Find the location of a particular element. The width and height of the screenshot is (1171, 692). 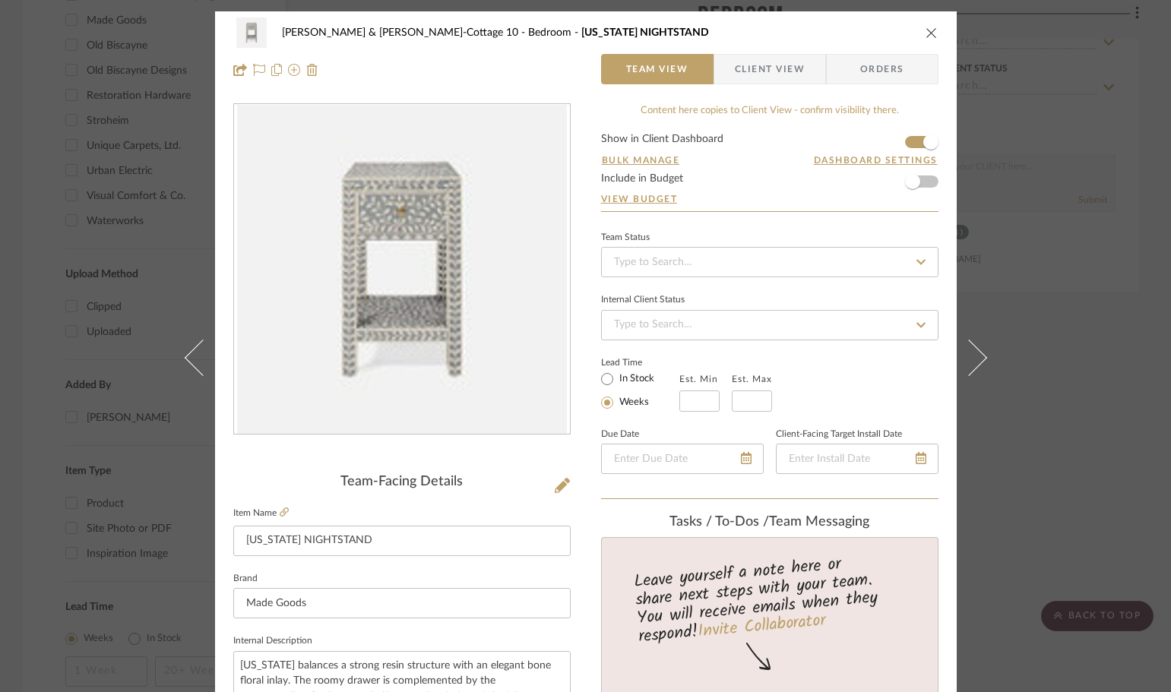

img: 025705cb-370c-47d0-aba1-d3330ec06e4d_436x436.jpg is located at coordinates (402, 270).